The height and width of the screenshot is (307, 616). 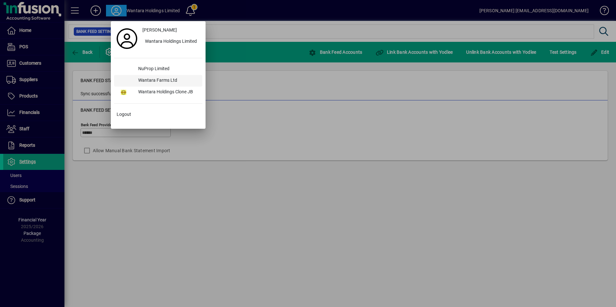 I want to click on button: Logout, so click(x=158, y=115).